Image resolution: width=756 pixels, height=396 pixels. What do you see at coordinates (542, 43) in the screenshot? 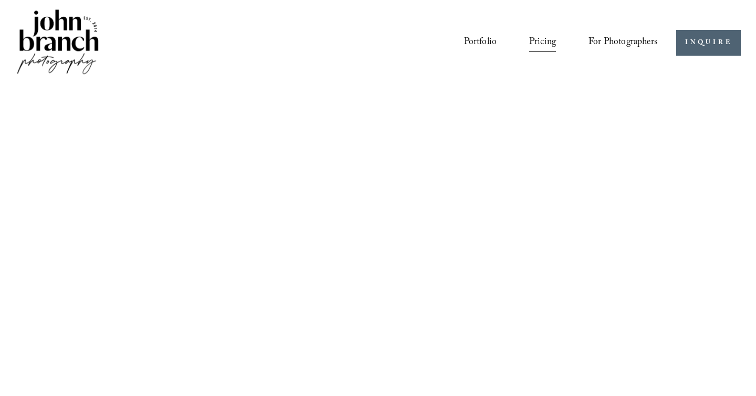
I see `a: Pricing` at bounding box center [542, 43].